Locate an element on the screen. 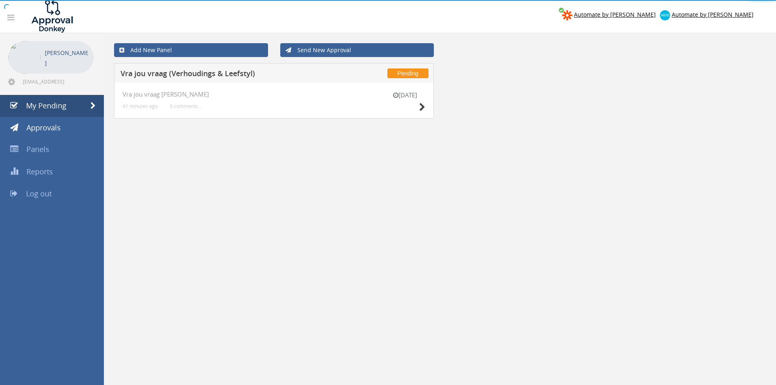 This screenshot has width=776, height=385. span: Approvals is located at coordinates (44, 127).